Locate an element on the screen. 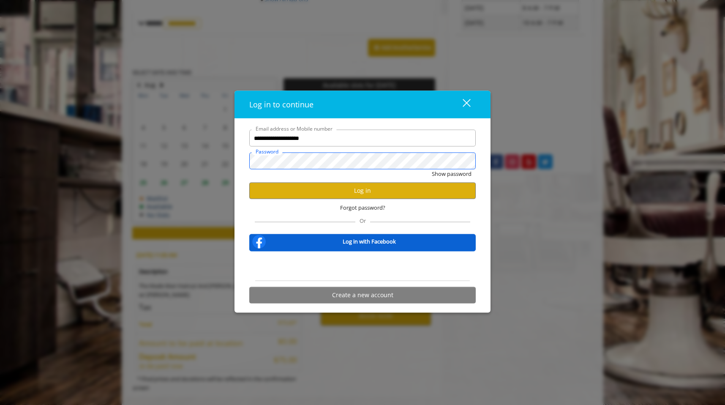  b: Log in with Facebook is located at coordinates (369, 241).